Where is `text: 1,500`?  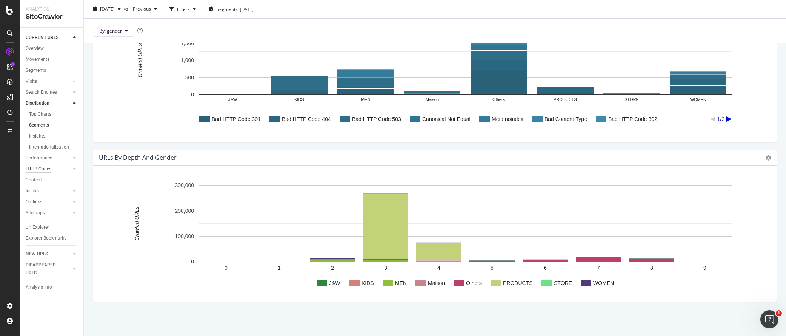 text: 1,500 is located at coordinates (187, 43).